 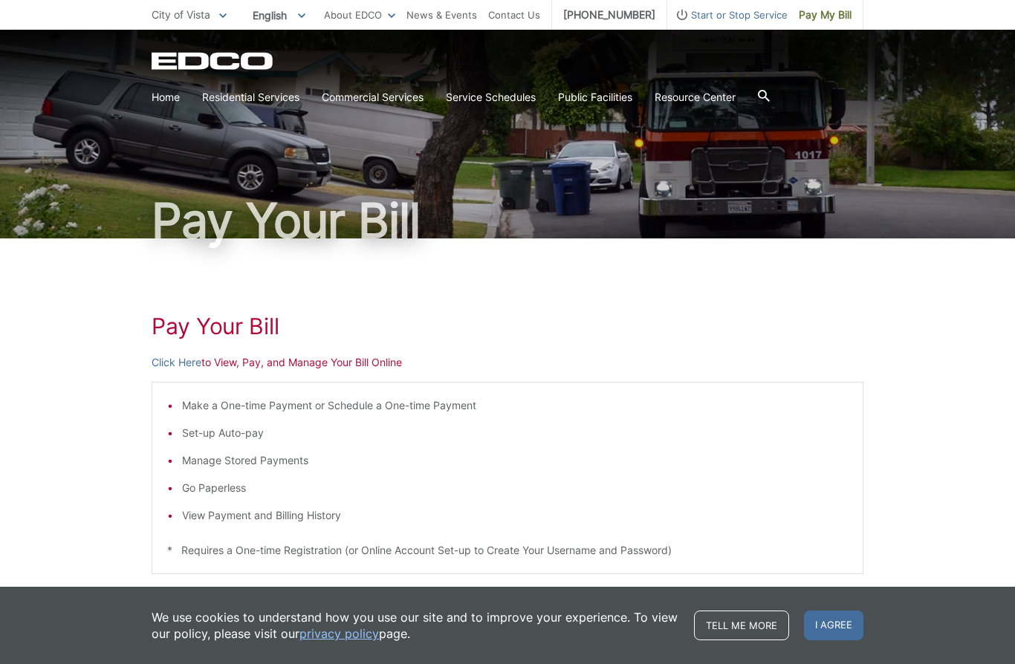 I want to click on a: Resource Center, so click(x=695, y=97).